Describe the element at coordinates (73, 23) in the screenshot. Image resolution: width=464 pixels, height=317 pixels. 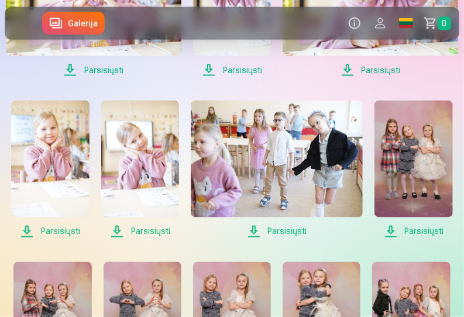
I see `a: Galerija` at that location.